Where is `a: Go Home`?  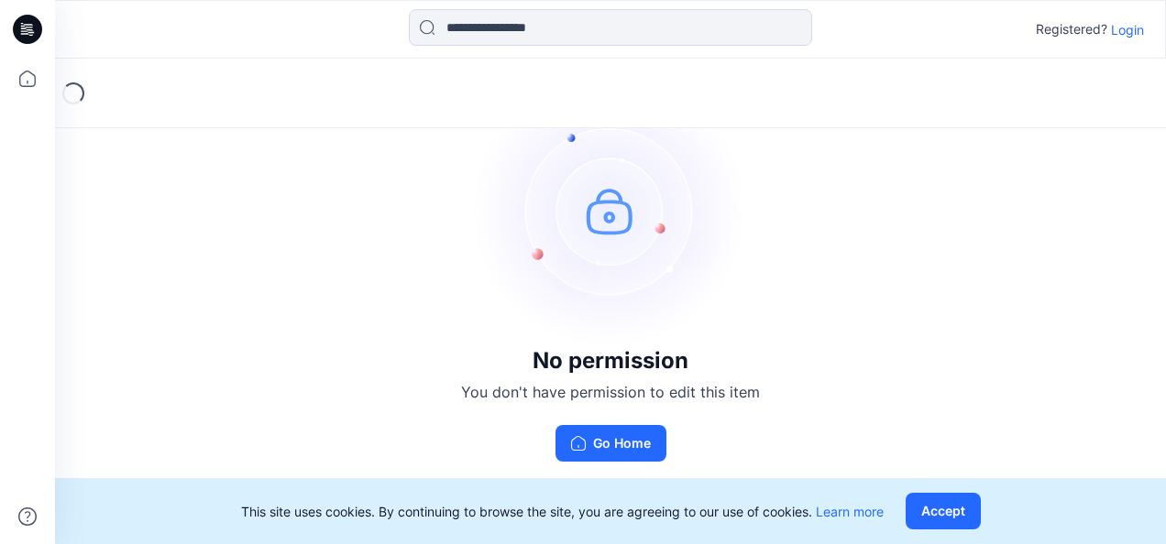
a: Go Home is located at coordinates (610, 443).